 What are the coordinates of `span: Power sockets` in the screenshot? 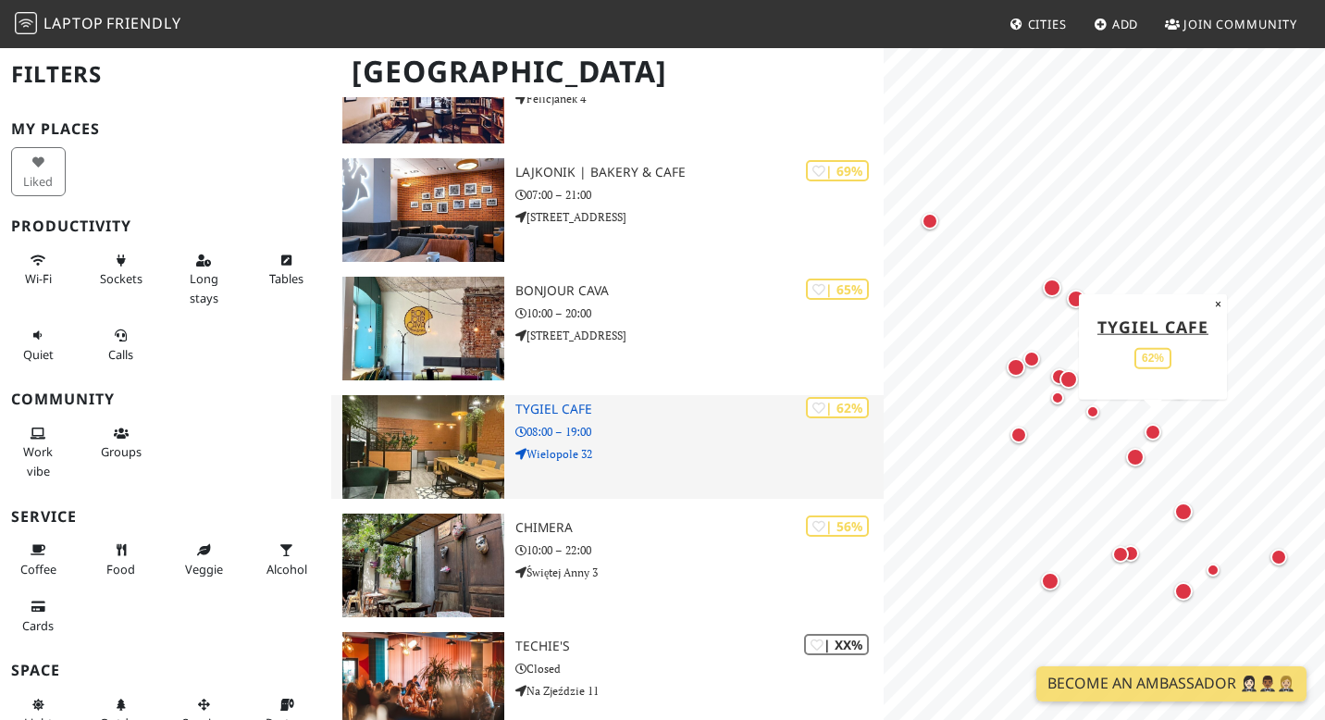 It's located at (121, 279).